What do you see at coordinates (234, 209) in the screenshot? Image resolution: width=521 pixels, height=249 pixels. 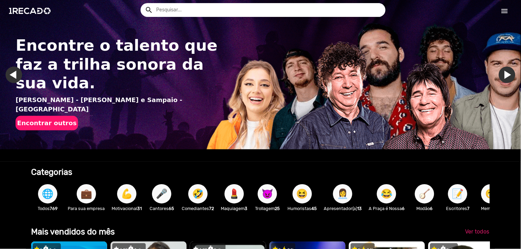 I see `p: Maquiagem` at bounding box center [234, 209].